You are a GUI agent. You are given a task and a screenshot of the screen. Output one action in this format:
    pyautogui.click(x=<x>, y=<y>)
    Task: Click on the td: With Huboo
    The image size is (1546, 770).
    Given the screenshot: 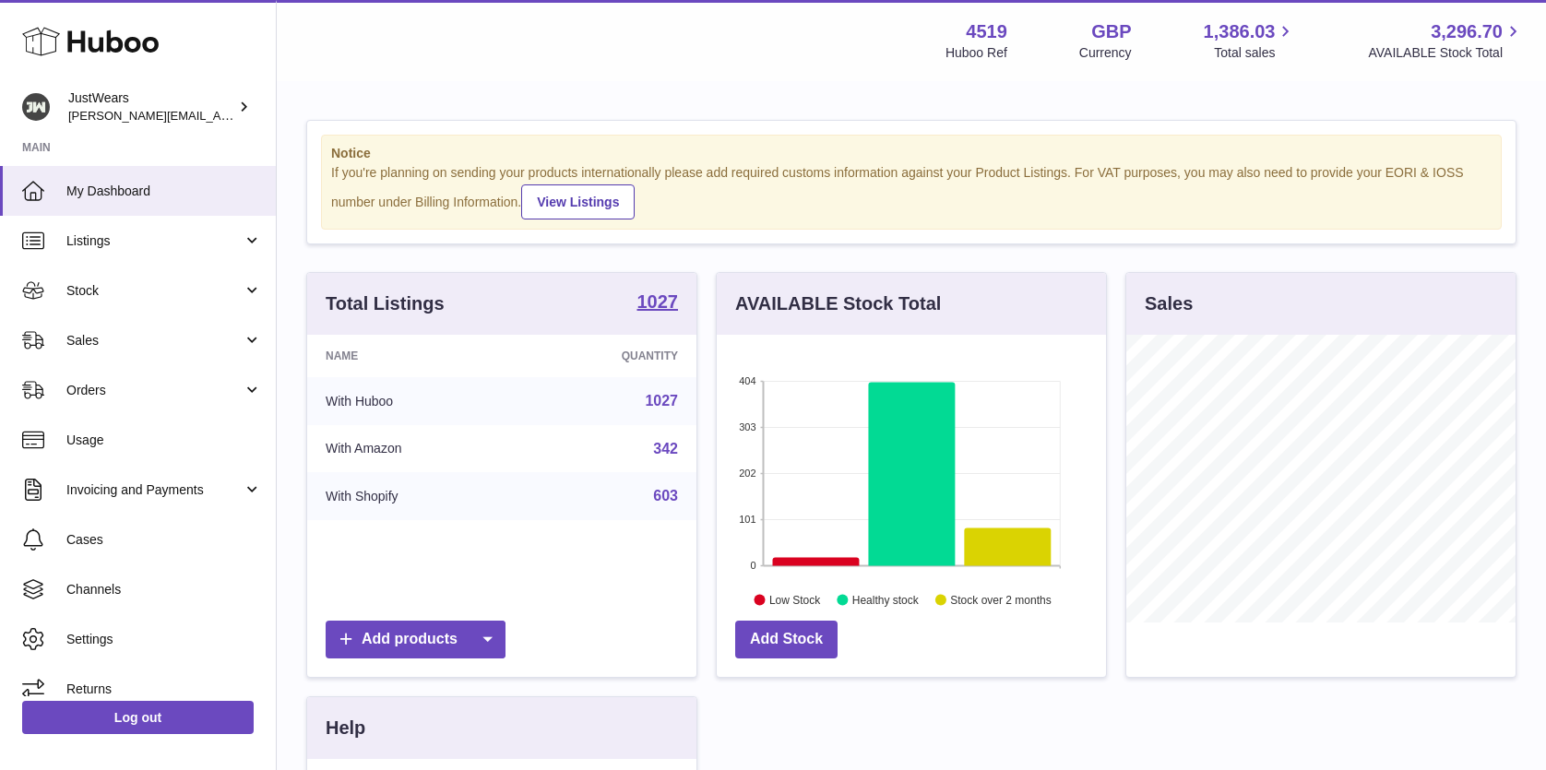 What is the action you would take?
    pyautogui.click(x=413, y=401)
    